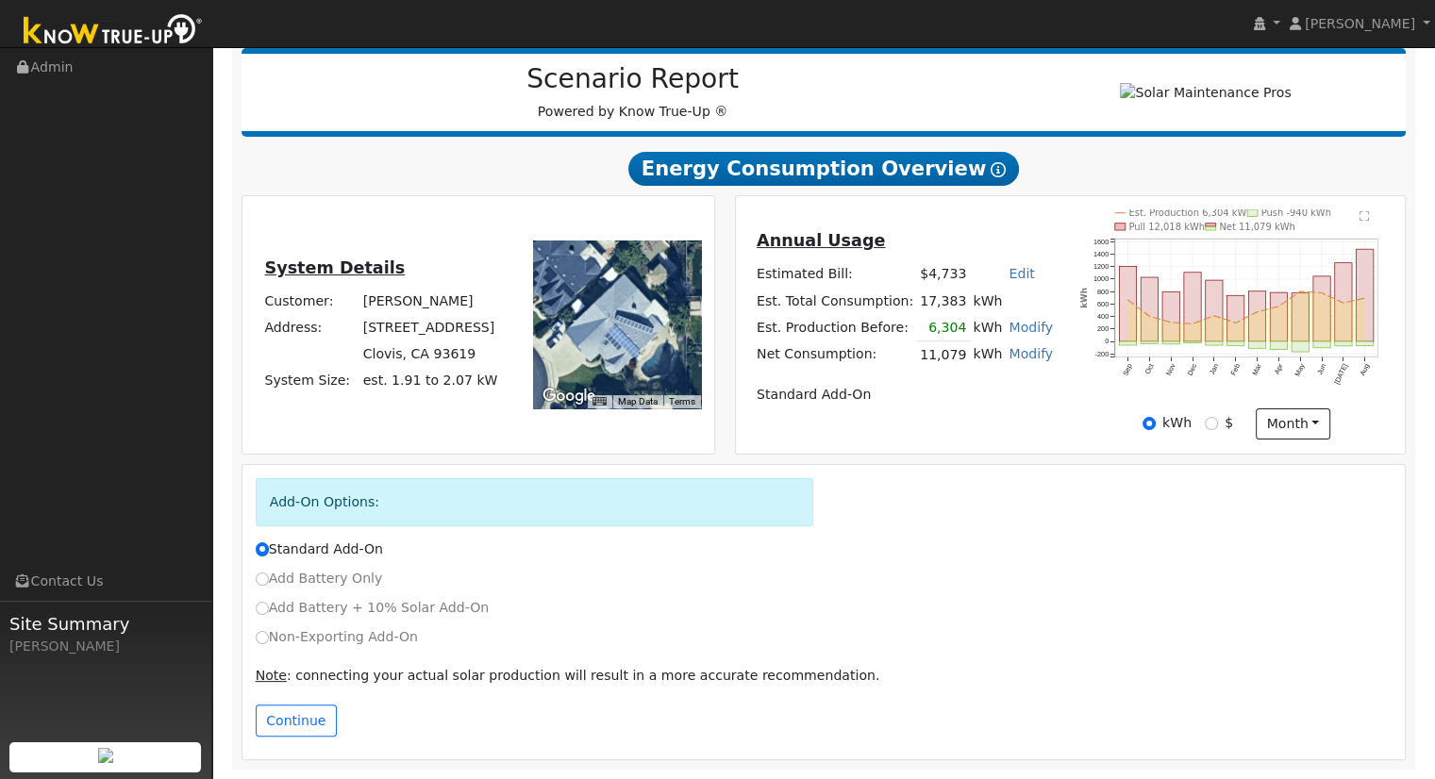 The height and width of the screenshot is (779, 1435). I want to click on input: kWh, so click(1149, 424).